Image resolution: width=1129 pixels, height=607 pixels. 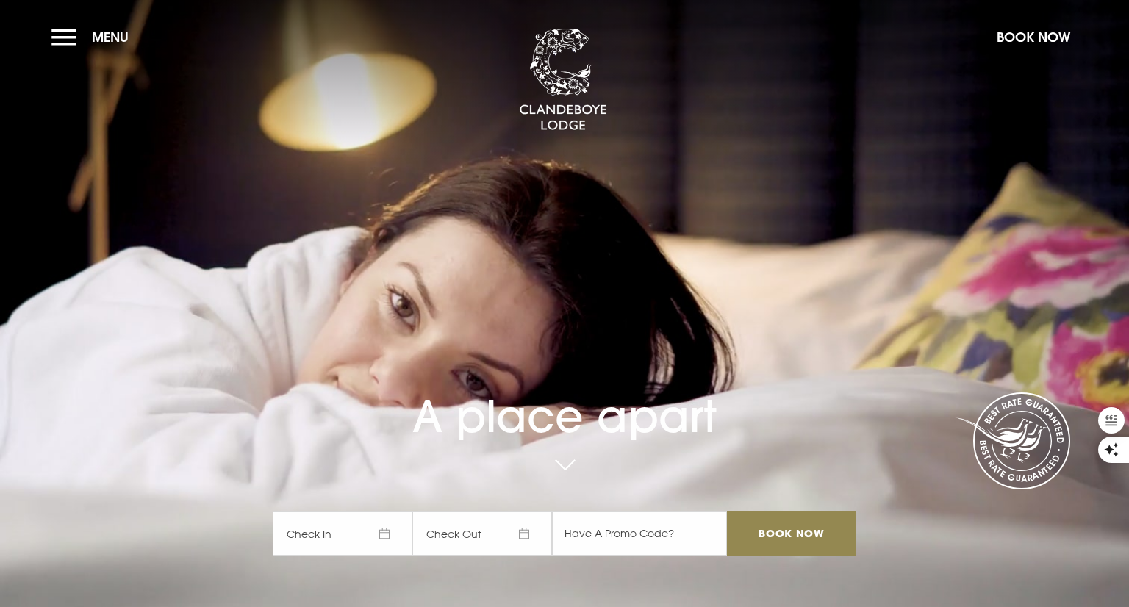 I want to click on span: Check In, so click(x=342, y=534).